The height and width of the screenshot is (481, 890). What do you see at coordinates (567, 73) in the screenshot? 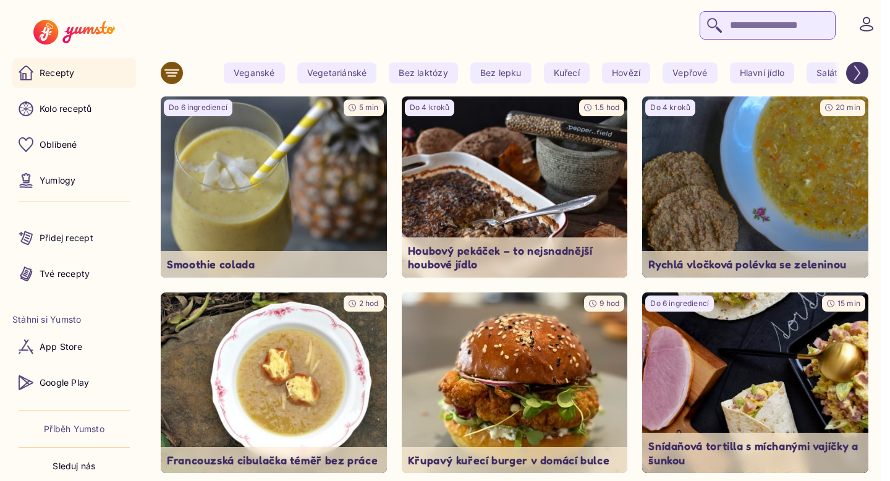
I see `span: Kuřecí` at bounding box center [567, 73].